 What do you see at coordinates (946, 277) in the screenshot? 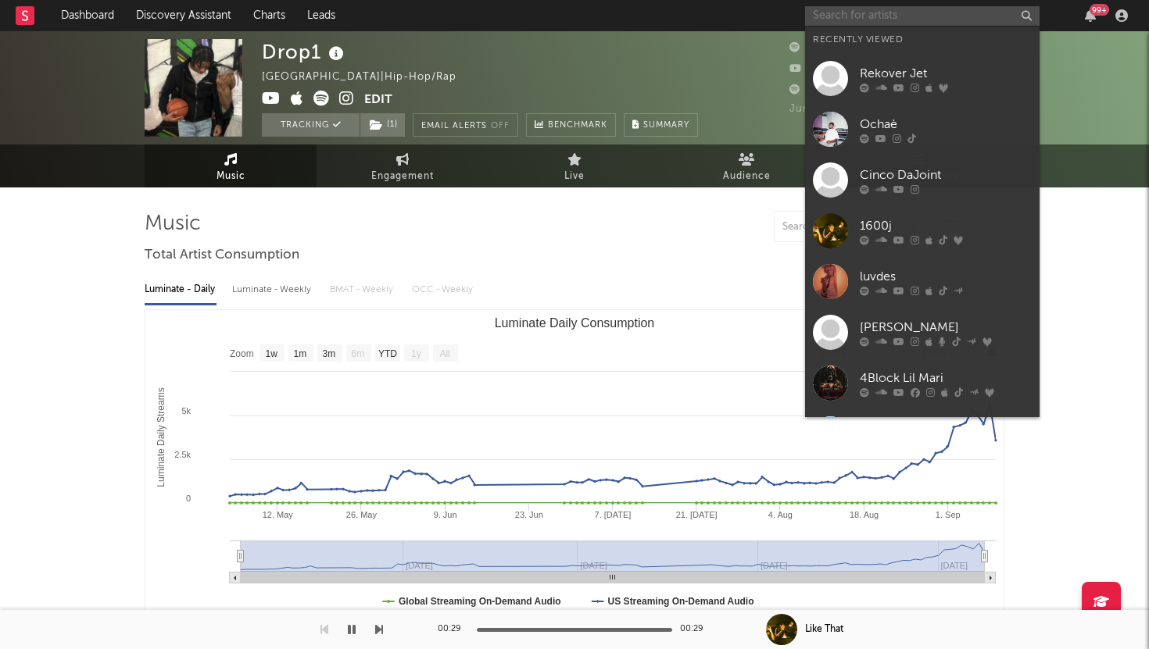
I see `div: luvdes` at bounding box center [946, 277].